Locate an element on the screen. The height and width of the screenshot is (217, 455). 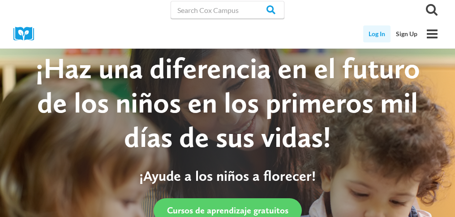
input: Search Cox Campus is located at coordinates (227, 10).